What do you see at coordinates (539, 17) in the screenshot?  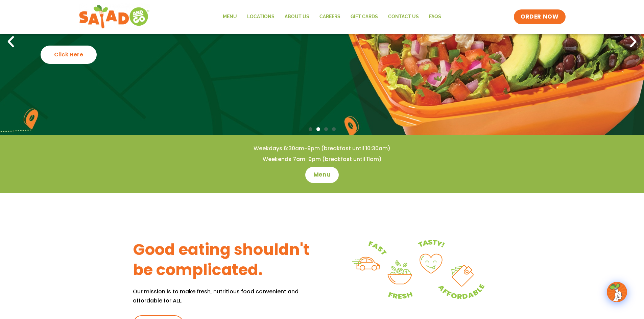 I see `span: ORDER NOW` at bounding box center [539, 17].